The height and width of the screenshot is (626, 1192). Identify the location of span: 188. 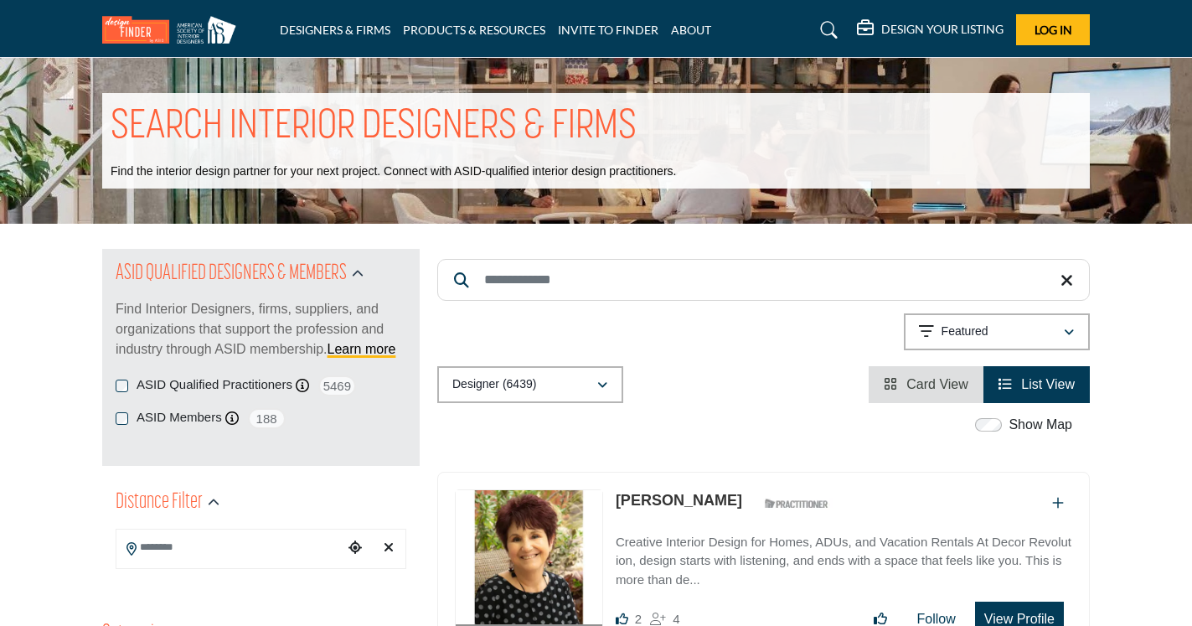
(266, 418).